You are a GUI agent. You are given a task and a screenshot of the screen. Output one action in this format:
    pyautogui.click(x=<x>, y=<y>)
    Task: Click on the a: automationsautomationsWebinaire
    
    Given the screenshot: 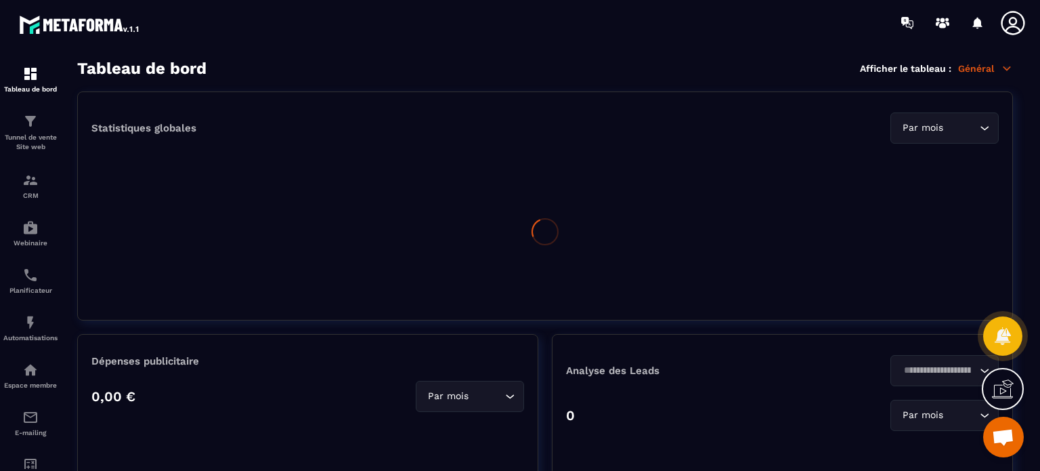 What is the action you would take?
    pyautogui.click(x=30, y=233)
    